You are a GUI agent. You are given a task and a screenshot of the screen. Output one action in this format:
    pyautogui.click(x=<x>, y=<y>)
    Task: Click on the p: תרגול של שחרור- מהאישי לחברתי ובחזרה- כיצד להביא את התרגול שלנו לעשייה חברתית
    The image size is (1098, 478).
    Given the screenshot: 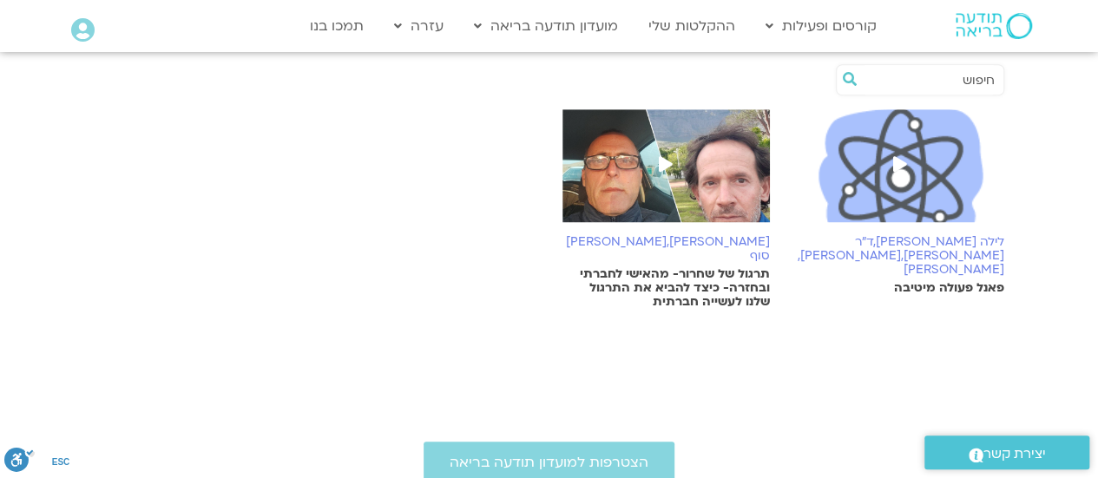 What is the action you would take?
    pyautogui.click(x=667, y=288)
    